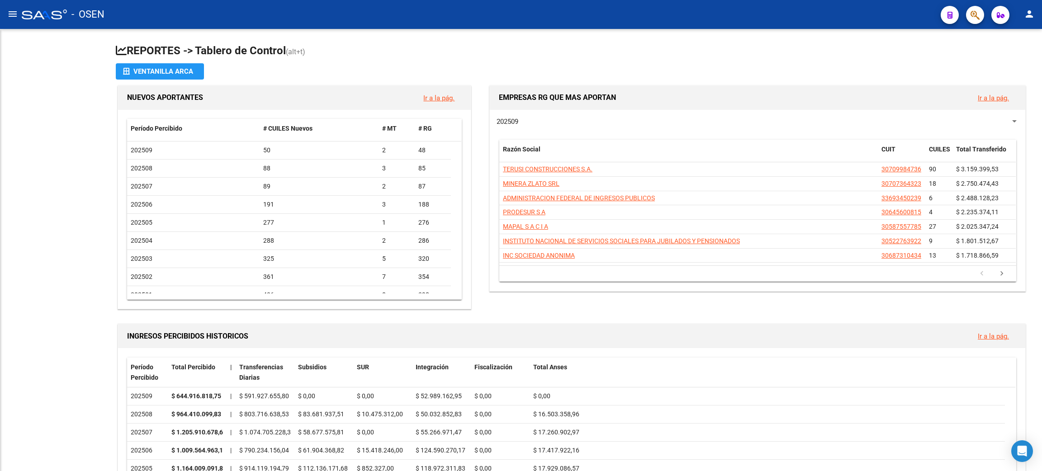  What do you see at coordinates (441, 372) in the screenshot?
I see `datatable-header-cell: Integración` at bounding box center [441, 372].